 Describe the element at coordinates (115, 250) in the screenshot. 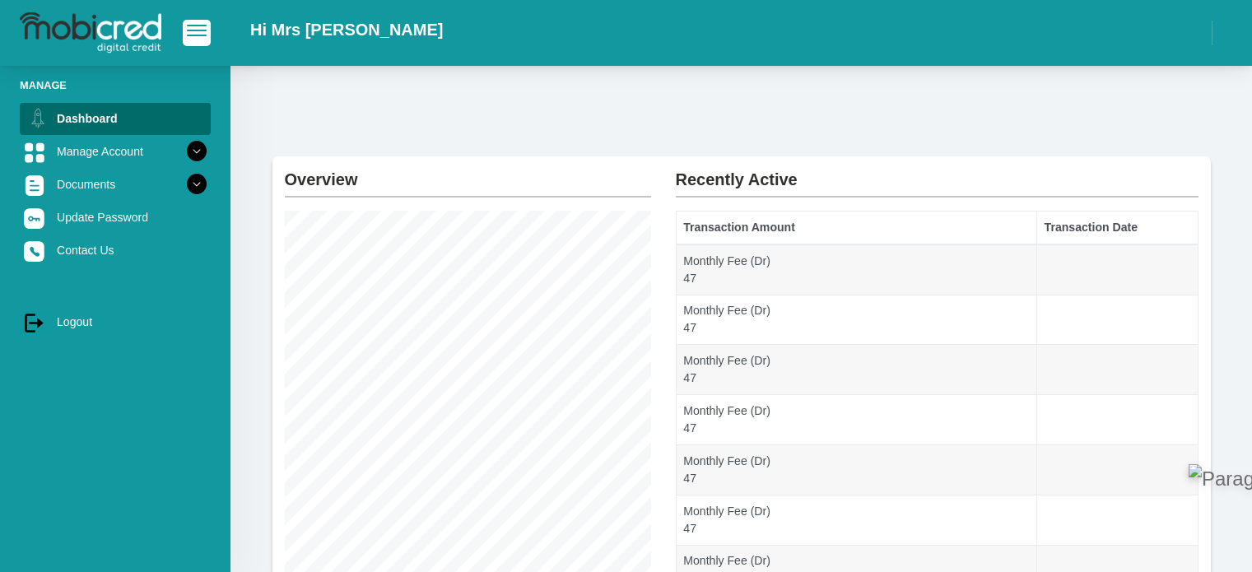

I see `a: Contact Us` at that location.